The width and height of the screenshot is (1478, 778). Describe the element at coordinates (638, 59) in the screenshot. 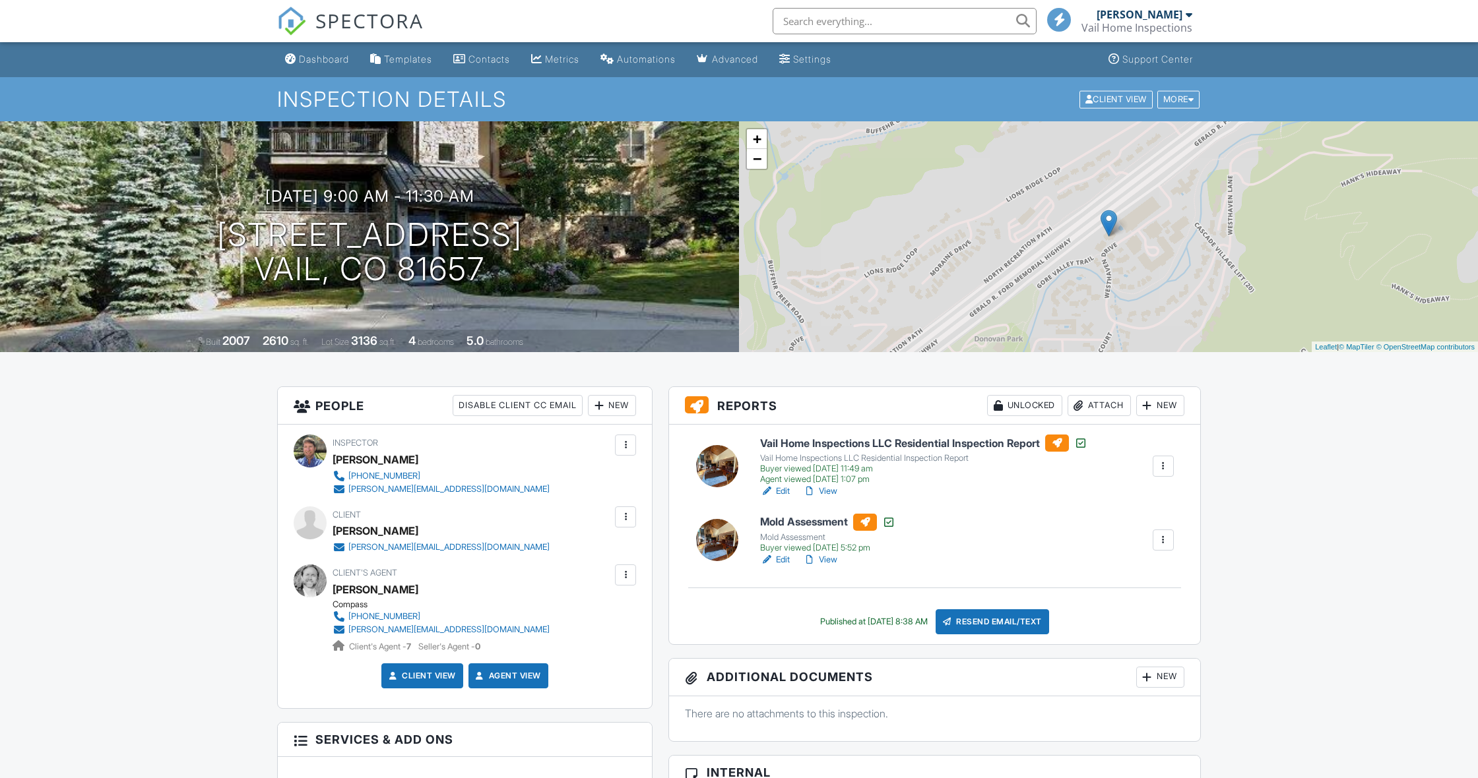

I see `a: Automations (Basic)` at that location.